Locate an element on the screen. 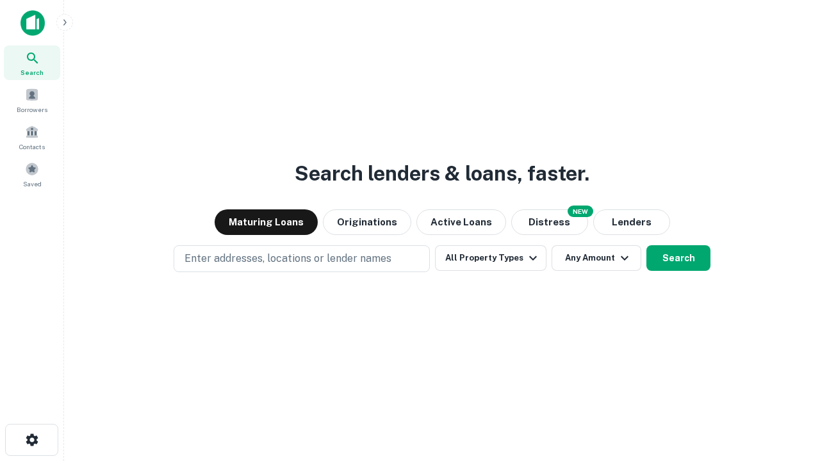 This screenshot has height=461, width=820. img: capitalize-icon.png is located at coordinates (33, 23).